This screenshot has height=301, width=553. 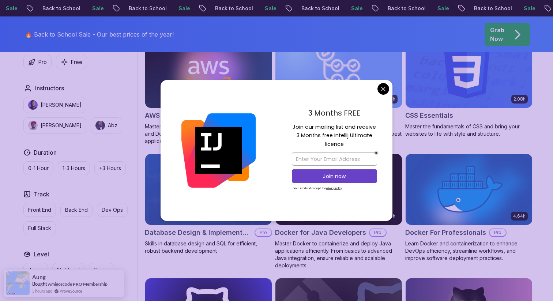 I want to click on p: Full Stack, so click(x=40, y=228).